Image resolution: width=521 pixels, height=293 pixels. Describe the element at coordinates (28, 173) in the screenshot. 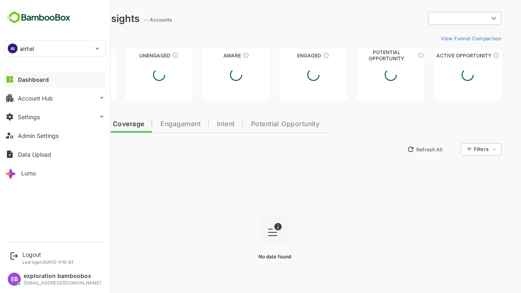

I see `div: Lumo` at that location.